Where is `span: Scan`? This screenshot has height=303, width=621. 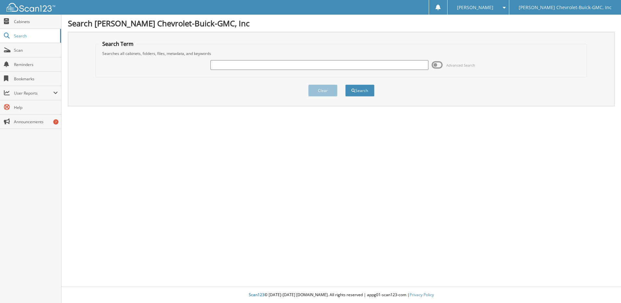
span: Scan is located at coordinates (36, 50).